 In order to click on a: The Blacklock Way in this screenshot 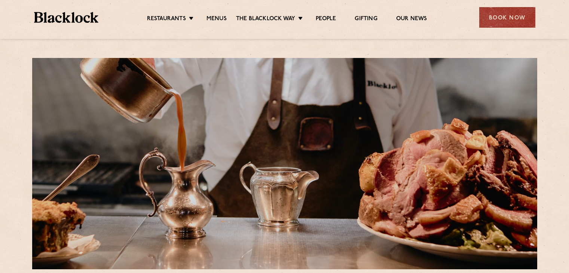, I will do `click(265, 19)`.